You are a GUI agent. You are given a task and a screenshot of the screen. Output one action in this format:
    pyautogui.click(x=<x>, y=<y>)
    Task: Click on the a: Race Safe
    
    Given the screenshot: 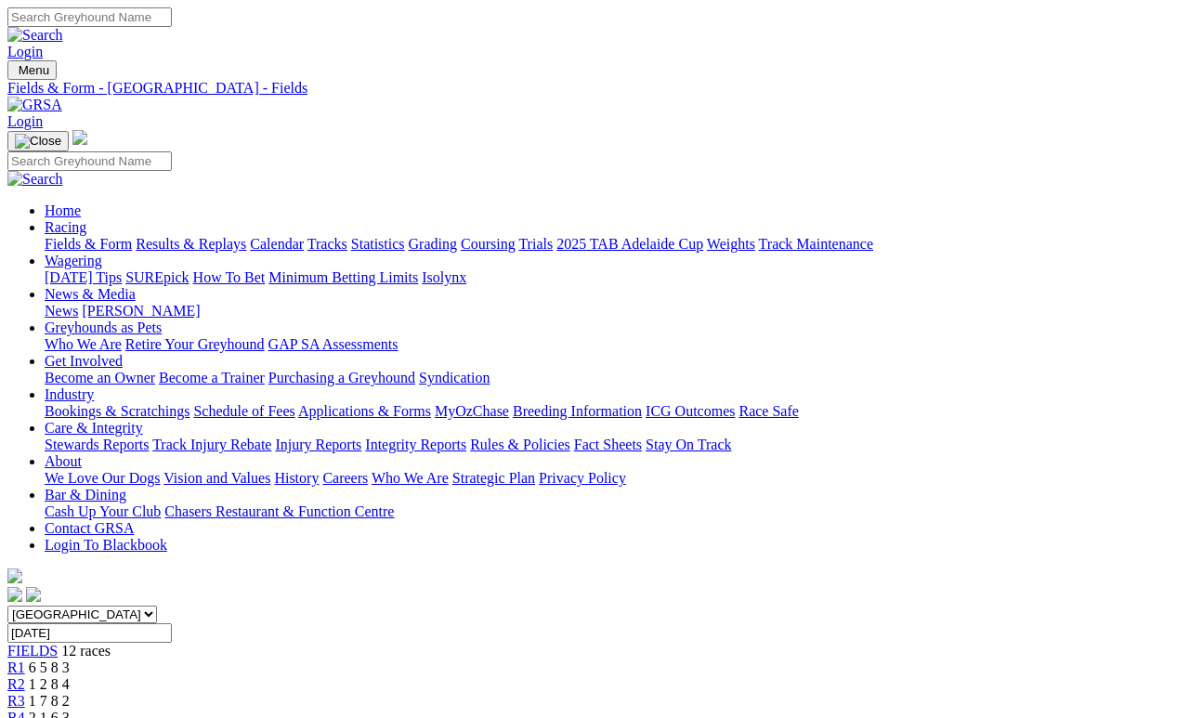 What is the action you would take?
    pyautogui.click(x=768, y=410)
    